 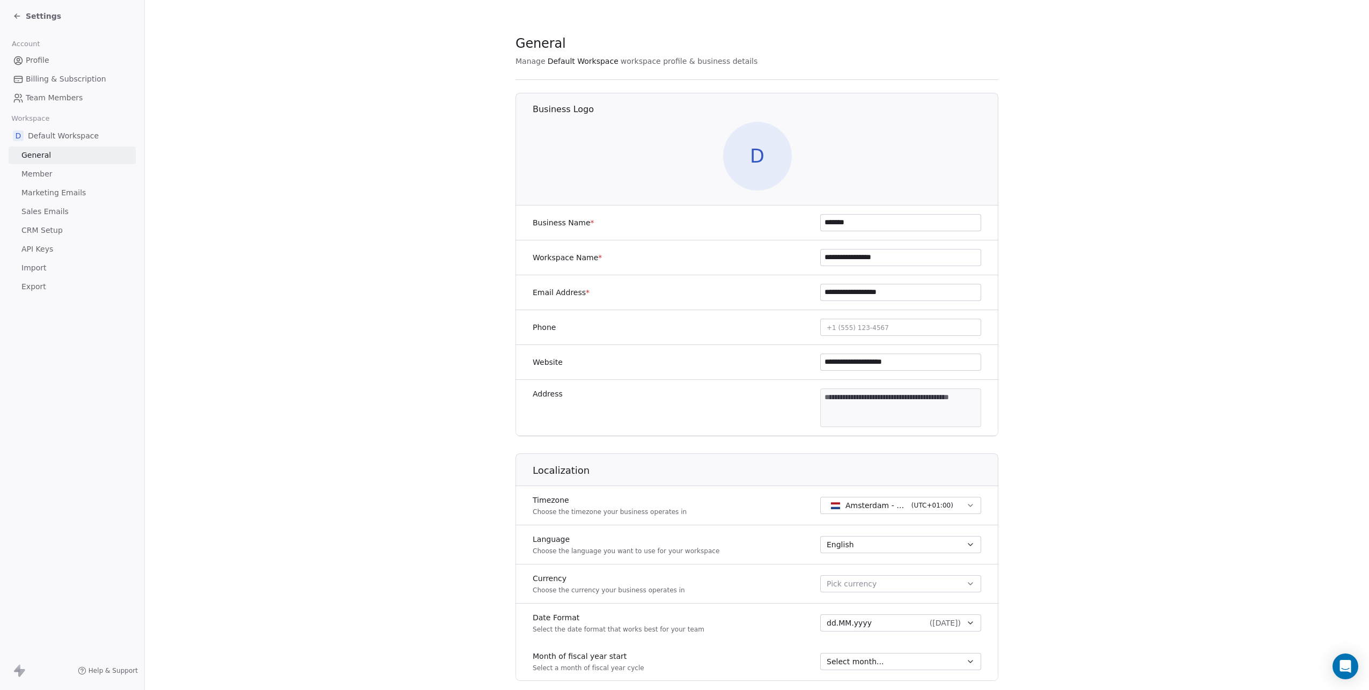 What do you see at coordinates (901, 584) in the screenshot?
I see `button: Pick currency` at bounding box center [901, 584].